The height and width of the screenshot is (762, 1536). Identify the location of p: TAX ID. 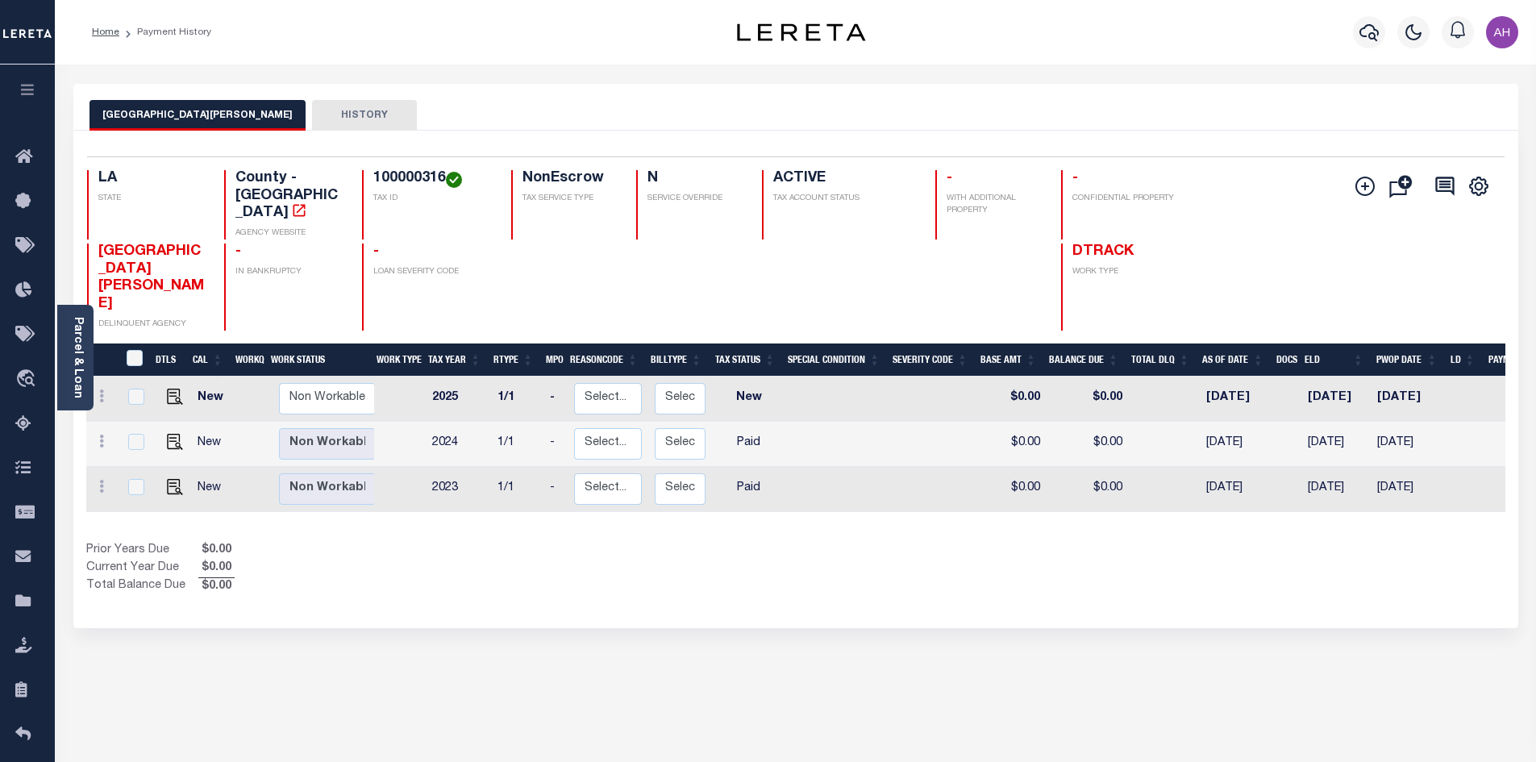
(432, 198).